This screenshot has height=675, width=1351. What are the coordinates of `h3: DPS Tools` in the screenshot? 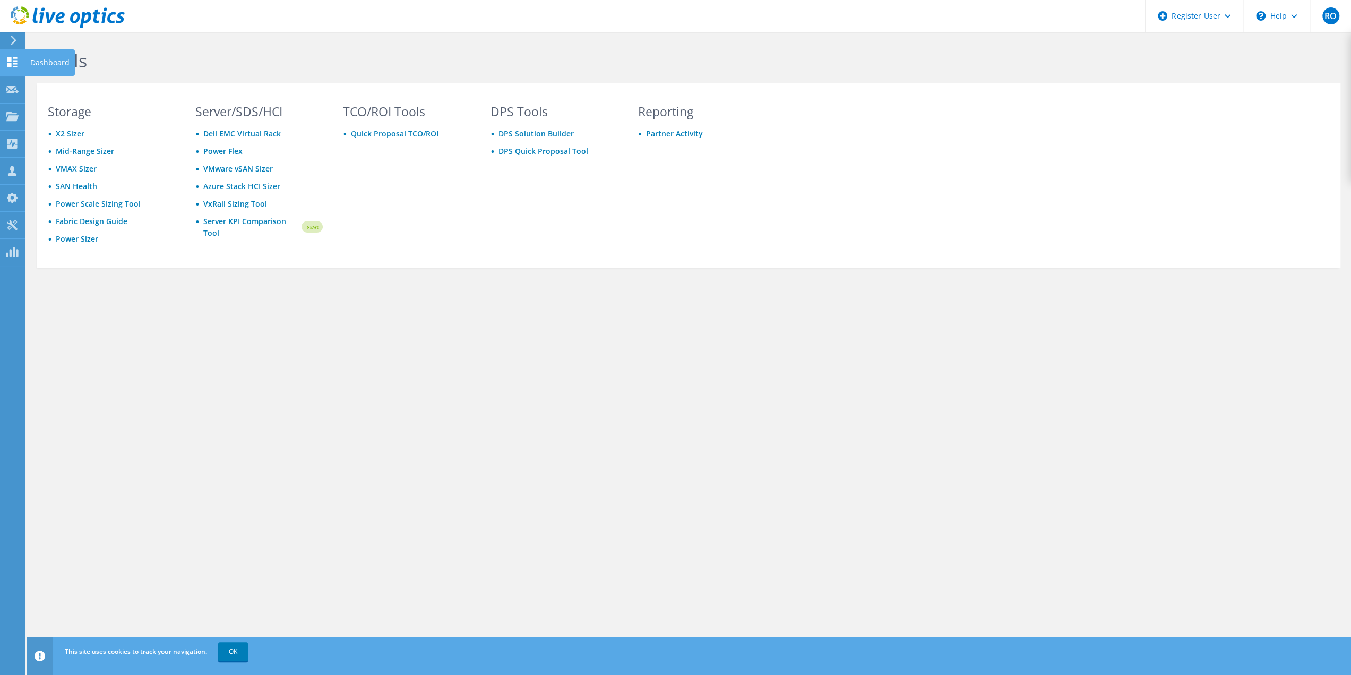 It's located at (554, 111).